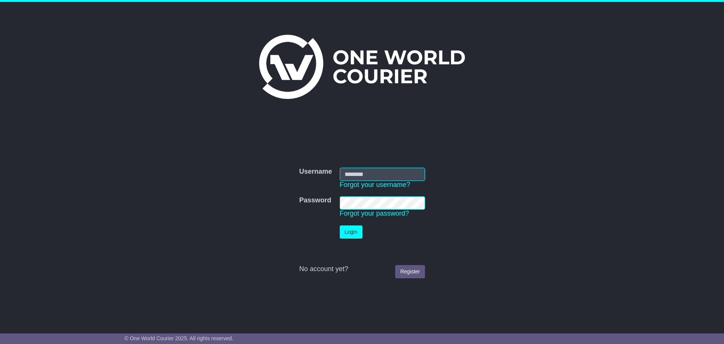  I want to click on a: Forgot your username?, so click(375, 184).